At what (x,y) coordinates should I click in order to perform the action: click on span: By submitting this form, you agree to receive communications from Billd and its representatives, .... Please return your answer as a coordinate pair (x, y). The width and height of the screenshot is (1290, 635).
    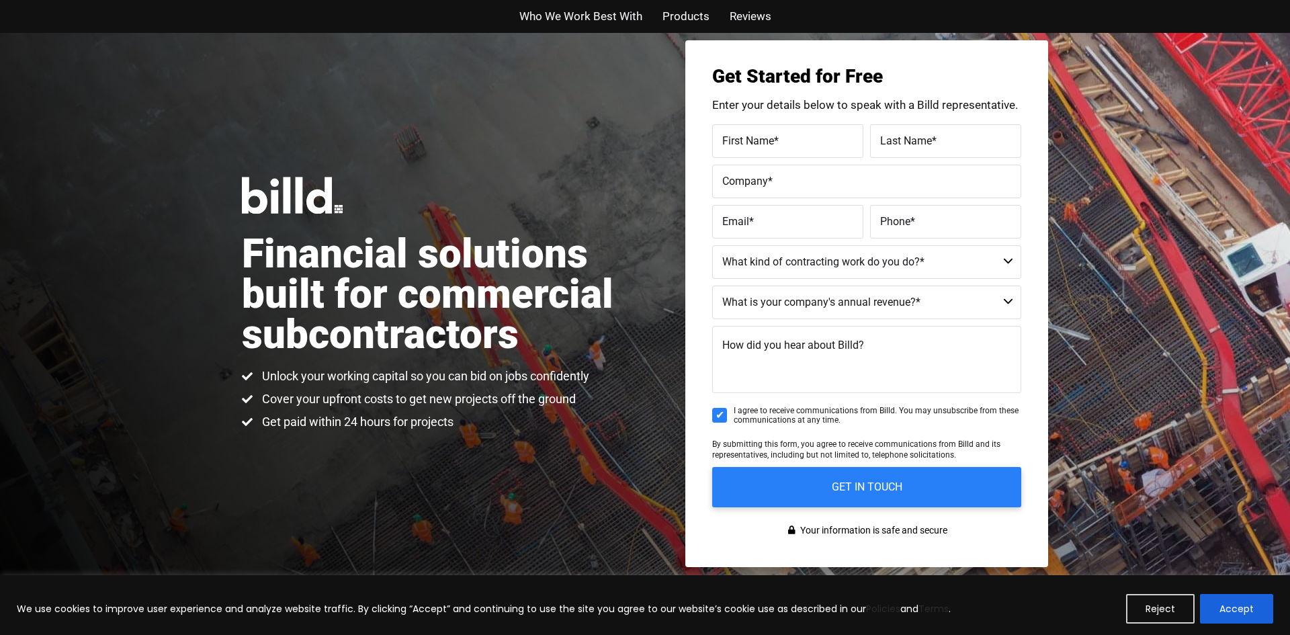
    Looking at the image, I should click on (856, 449).